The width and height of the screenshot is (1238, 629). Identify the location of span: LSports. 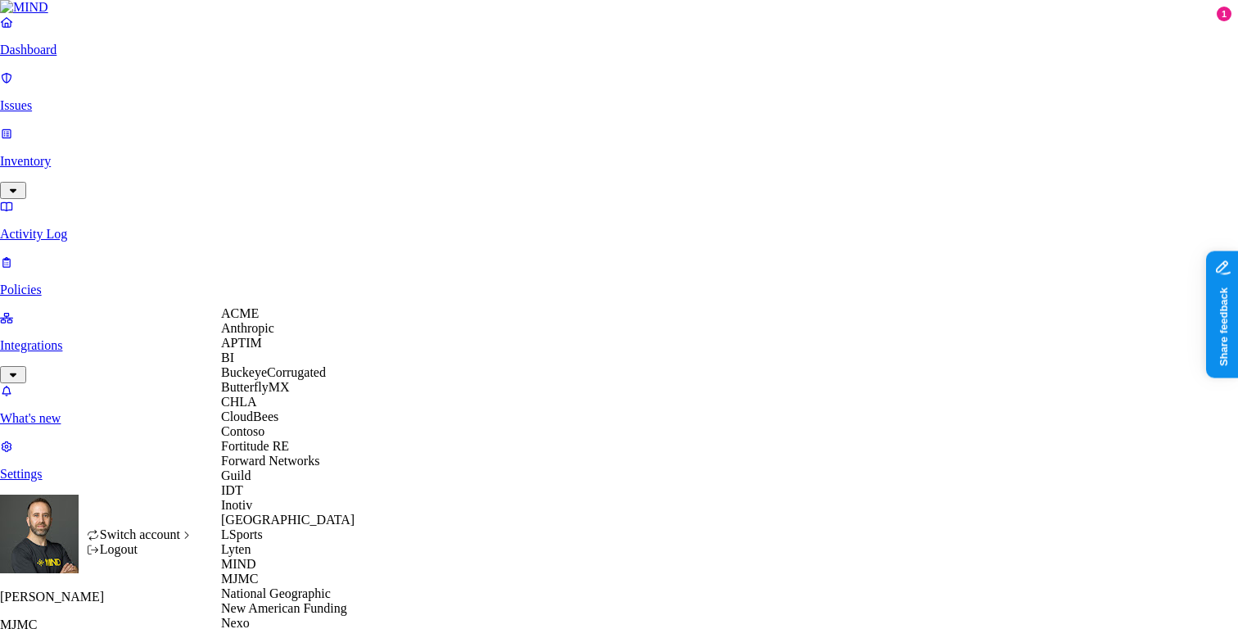
(241, 534).